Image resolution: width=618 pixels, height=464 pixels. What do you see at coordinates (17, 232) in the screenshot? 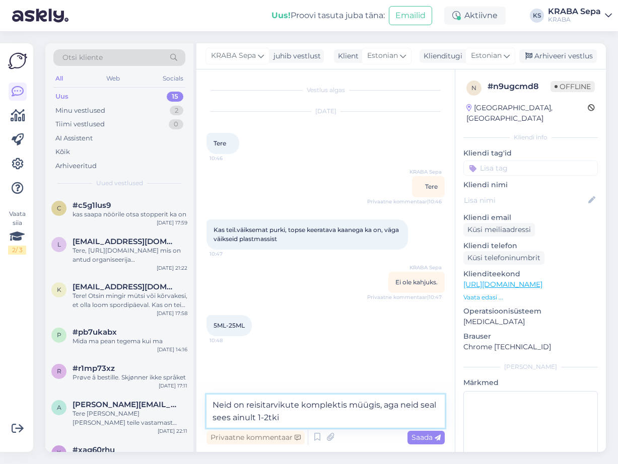
I see `div: Vaata siia` at bounding box center [17, 232].